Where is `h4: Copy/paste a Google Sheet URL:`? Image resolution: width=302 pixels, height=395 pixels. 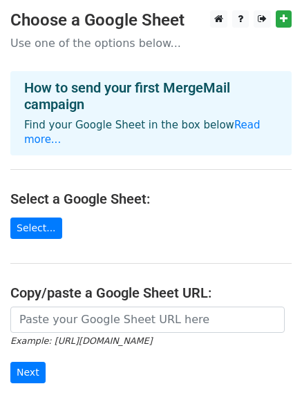 h4: Copy/paste a Google Sheet URL: is located at coordinates (150, 293).